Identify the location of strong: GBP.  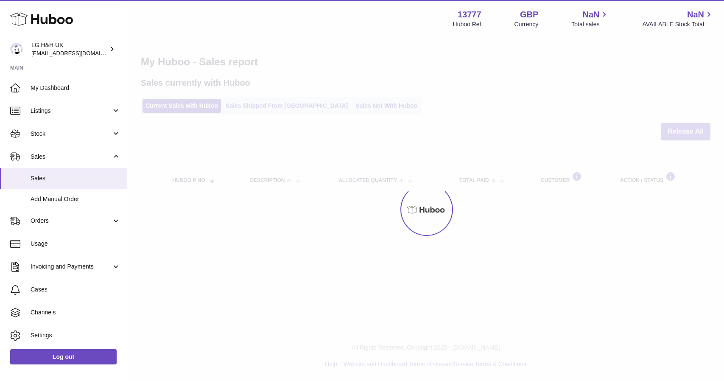
(529, 14).